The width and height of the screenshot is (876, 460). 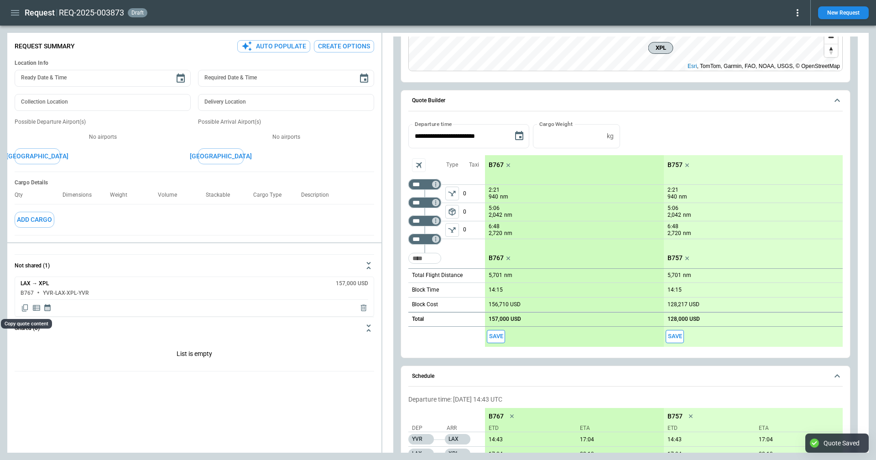 What do you see at coordinates (22, 195) in the screenshot?
I see `p: Qty` at bounding box center [22, 195].